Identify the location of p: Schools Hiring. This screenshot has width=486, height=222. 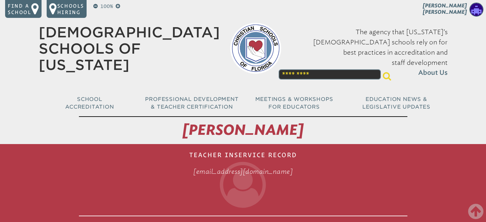
(71, 9).